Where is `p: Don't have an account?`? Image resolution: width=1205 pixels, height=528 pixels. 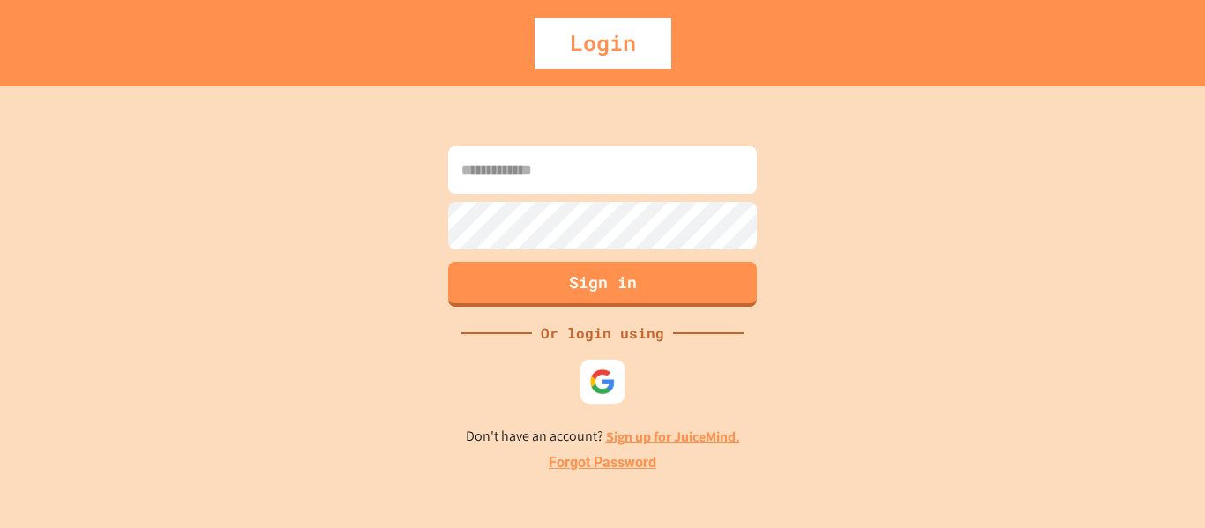 p: Don't have an account? is located at coordinates (602, 437).